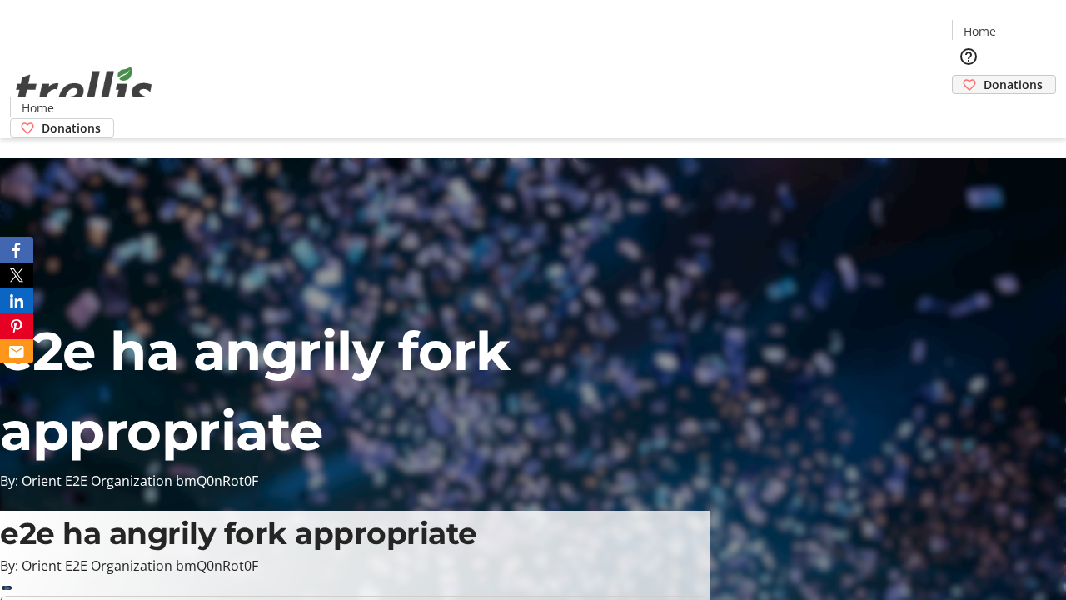 The width and height of the screenshot is (1066, 600). I want to click on button: Cart, so click(969, 111).